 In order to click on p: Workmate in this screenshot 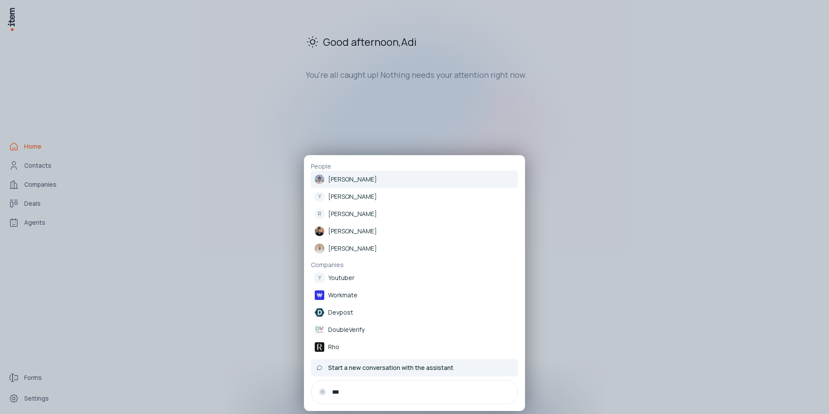, I will do `click(343, 295)`.